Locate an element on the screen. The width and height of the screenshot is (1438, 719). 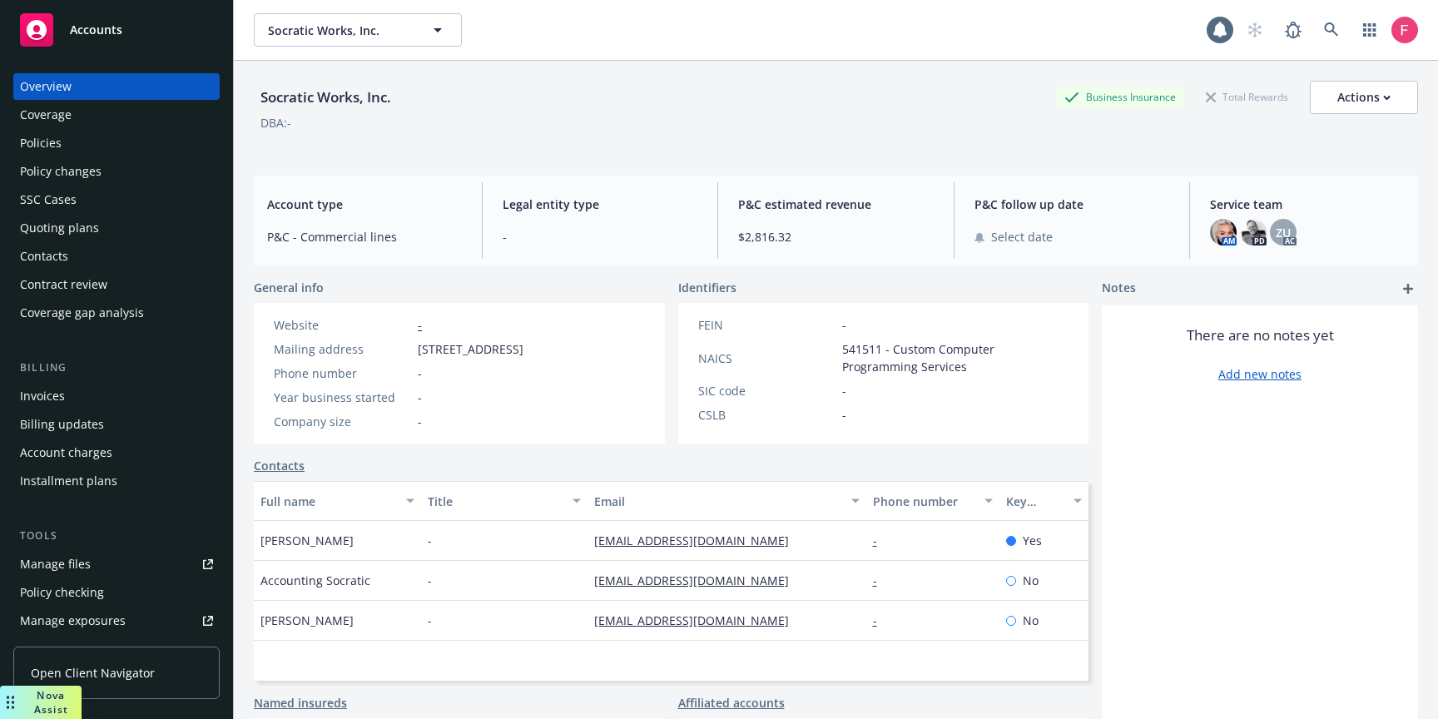
div: Policies is located at coordinates (41, 143).